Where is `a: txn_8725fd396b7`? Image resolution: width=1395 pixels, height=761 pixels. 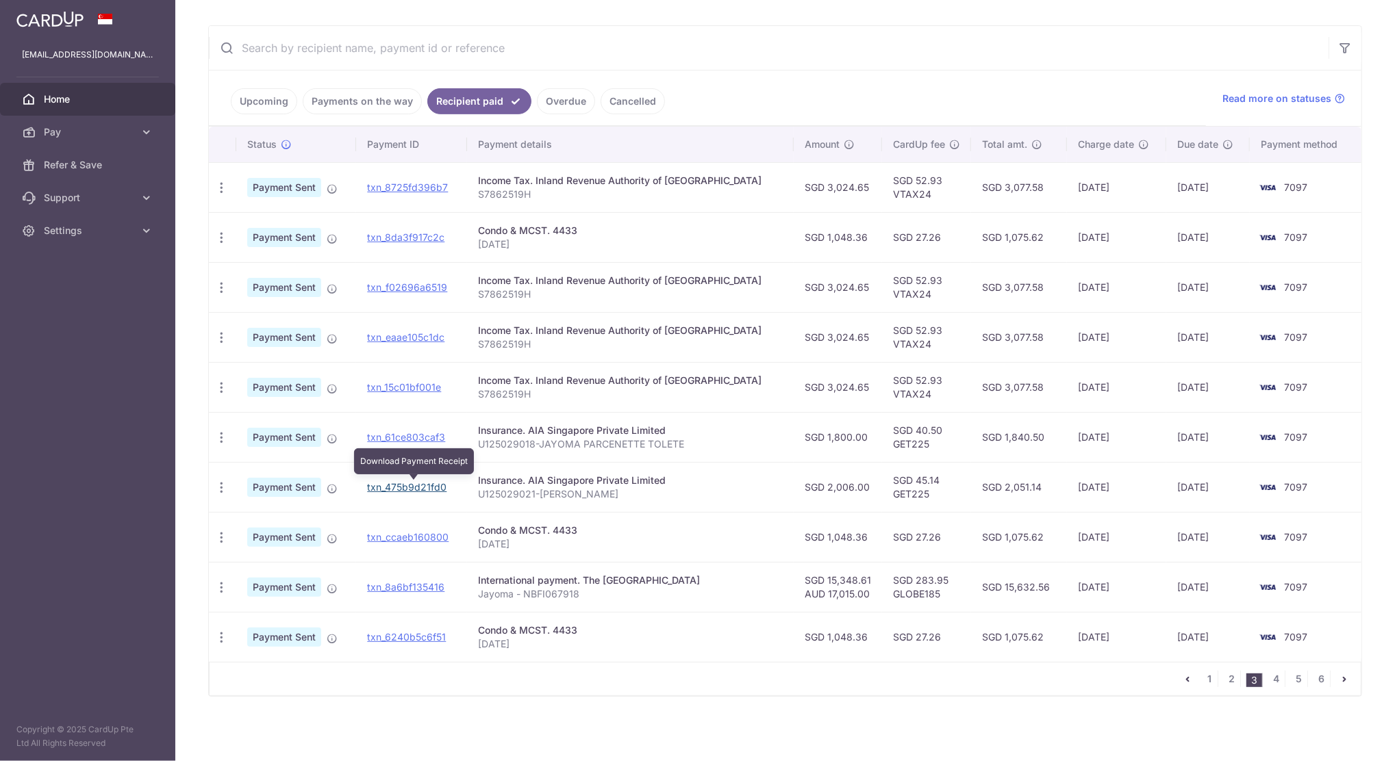
a: txn_8725fd396b7 is located at coordinates (407, 187).